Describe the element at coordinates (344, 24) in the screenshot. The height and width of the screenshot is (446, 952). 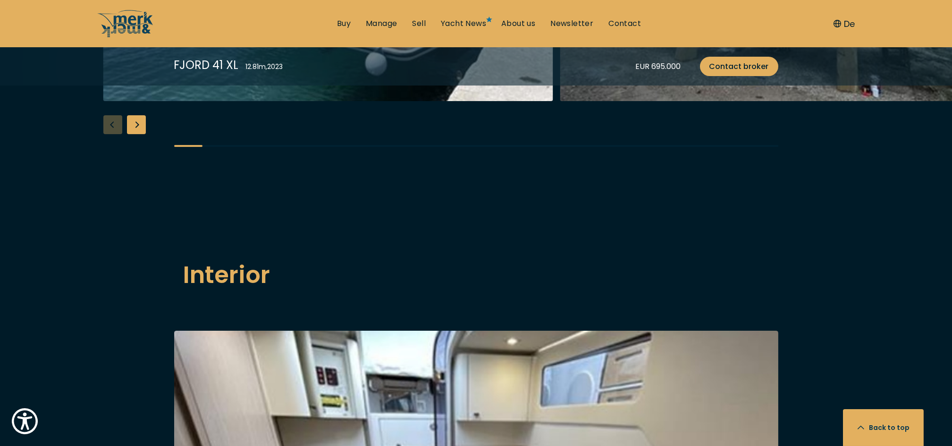
I see `a: Buy` at that location.